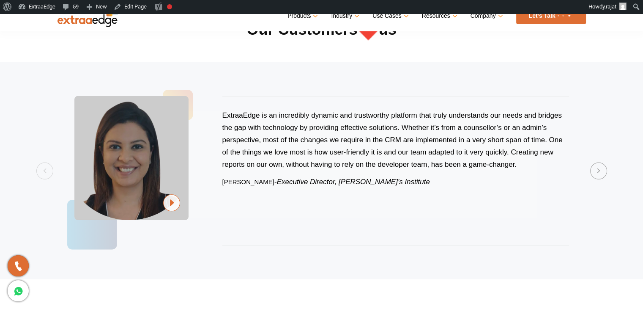 The image size is (643, 309). I want to click on a: Use Cases, so click(389, 16).